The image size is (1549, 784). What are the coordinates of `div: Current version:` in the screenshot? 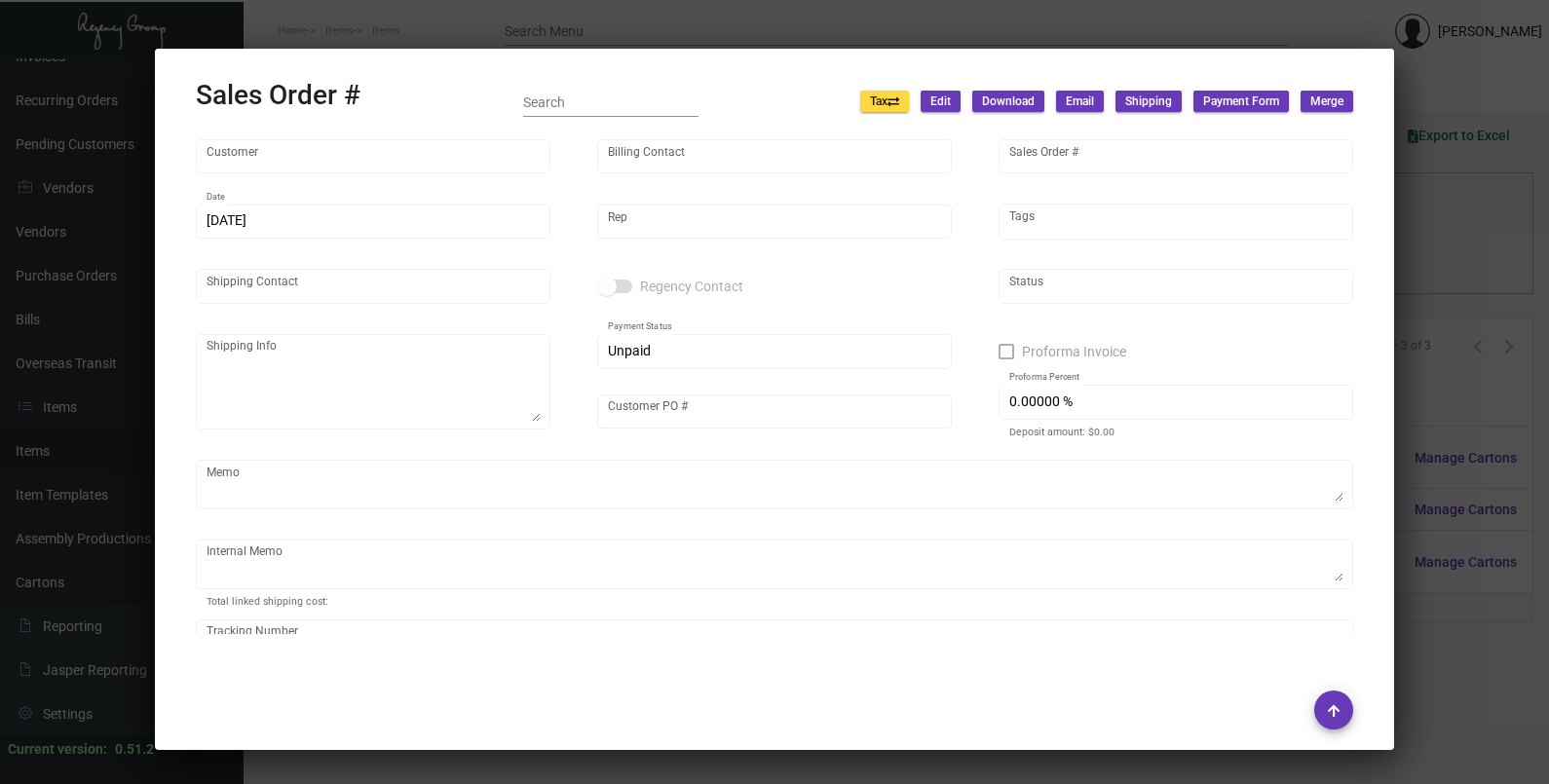 It's located at (58, 749).